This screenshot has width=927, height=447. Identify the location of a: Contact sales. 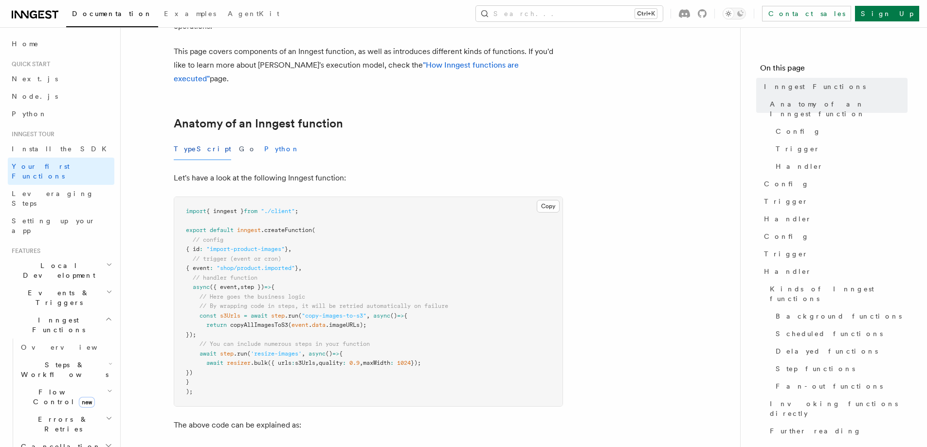
(807, 14).